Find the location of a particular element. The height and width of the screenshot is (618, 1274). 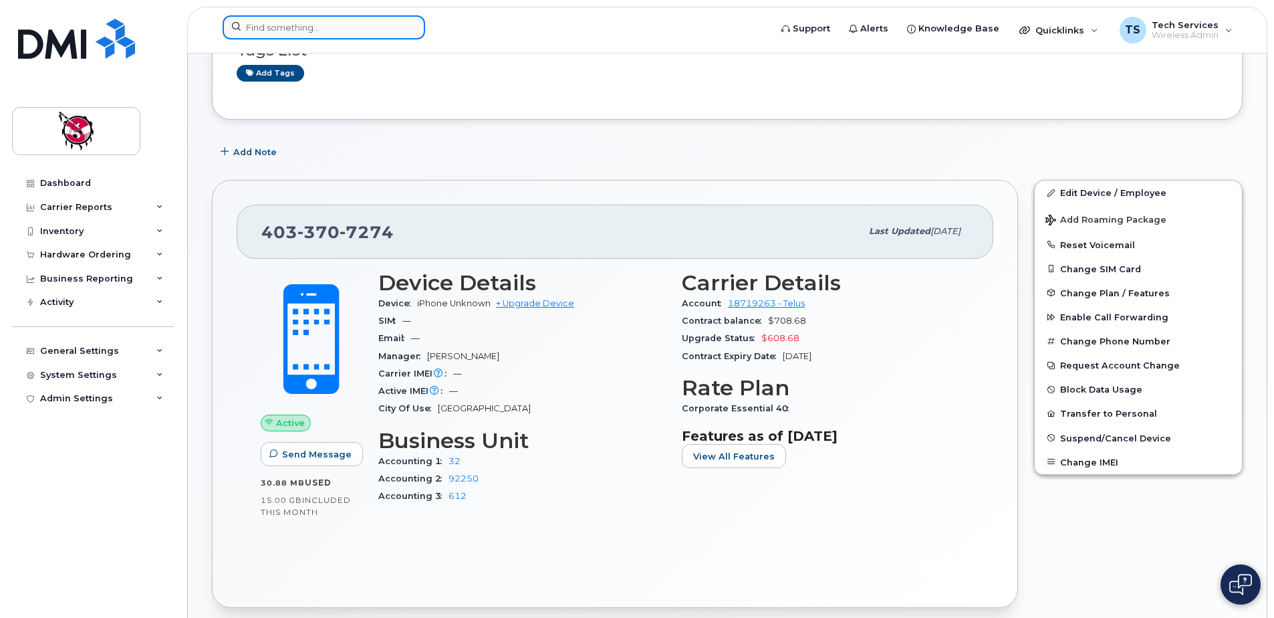

span: Active IMEI is located at coordinates (414, 391).